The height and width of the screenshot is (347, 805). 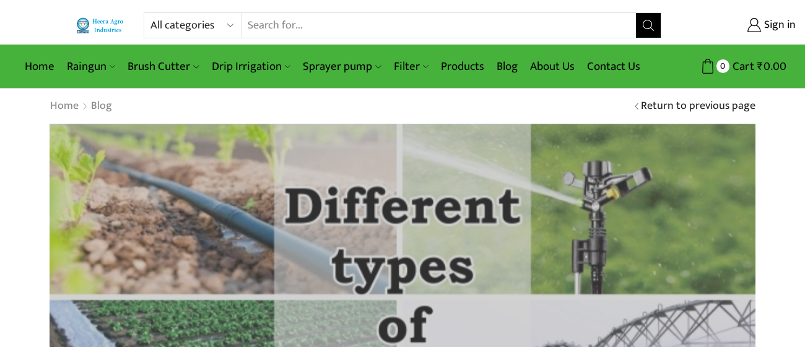 What do you see at coordinates (91, 66) in the screenshot?
I see `a: Raingun` at bounding box center [91, 66].